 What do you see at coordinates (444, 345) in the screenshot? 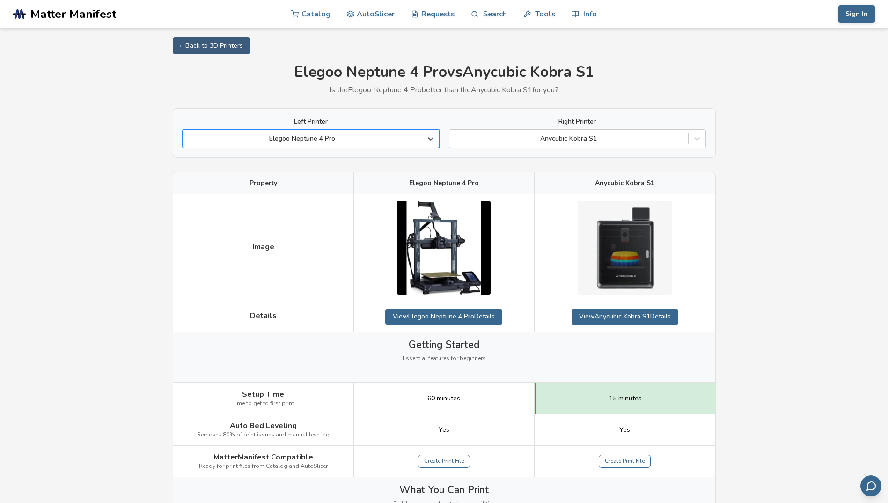
I see `span: Getting Started` at bounding box center [444, 345].